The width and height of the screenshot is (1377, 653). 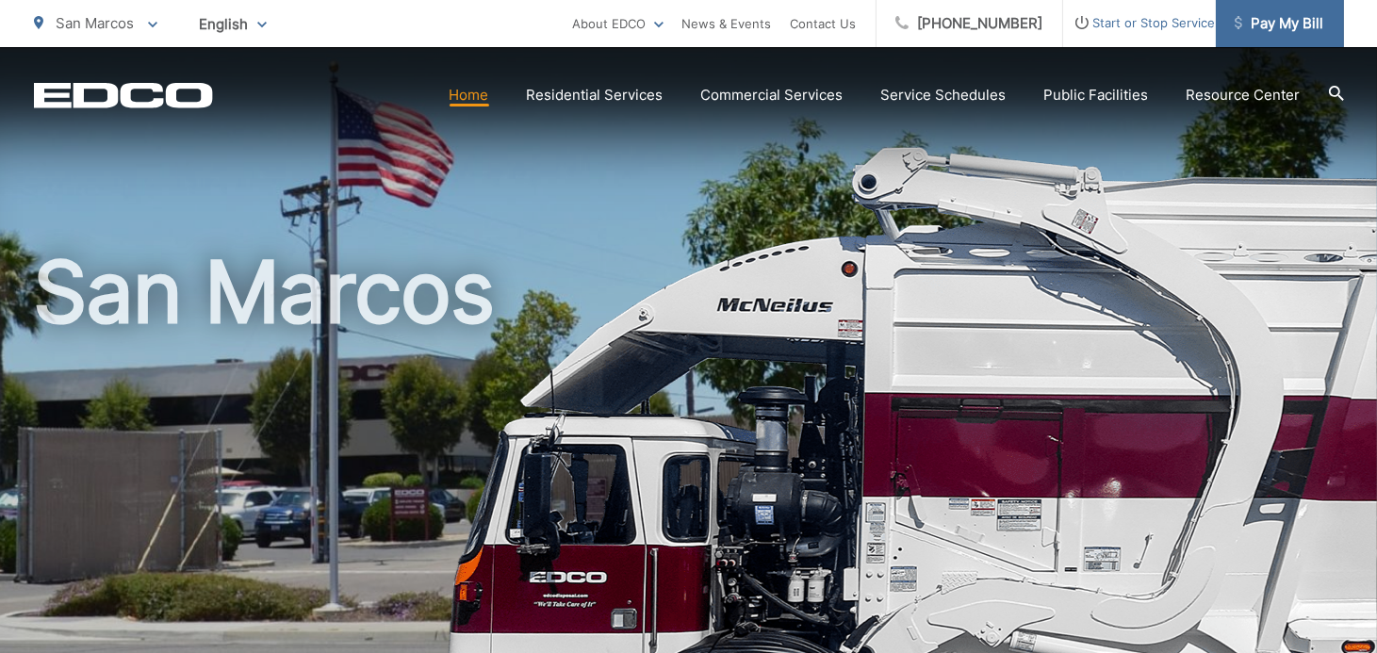 I want to click on a: Residential Services, so click(x=595, y=95).